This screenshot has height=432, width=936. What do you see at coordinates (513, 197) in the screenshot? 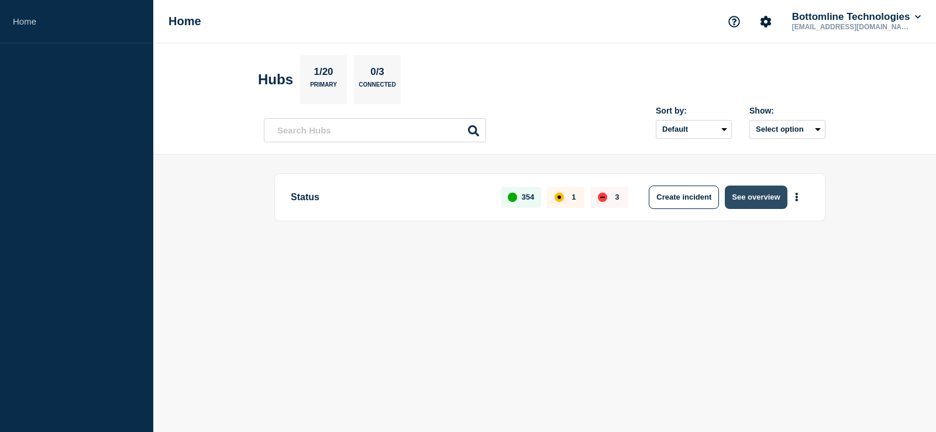
I see `div: up` at bounding box center [513, 197].